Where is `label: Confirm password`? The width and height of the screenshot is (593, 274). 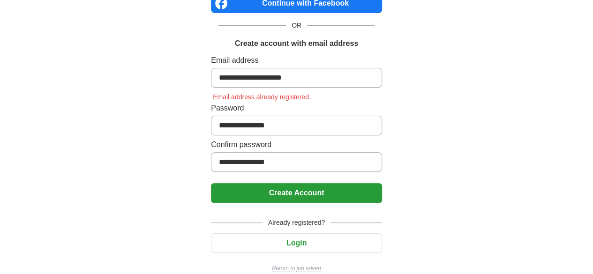 label: Confirm password is located at coordinates (296, 145).